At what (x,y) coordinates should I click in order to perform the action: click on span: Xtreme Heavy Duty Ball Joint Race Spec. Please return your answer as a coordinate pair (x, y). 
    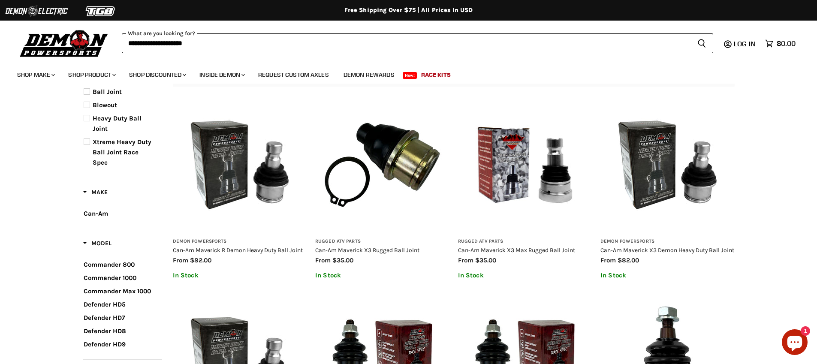
    Looking at the image, I should click on (122, 152).